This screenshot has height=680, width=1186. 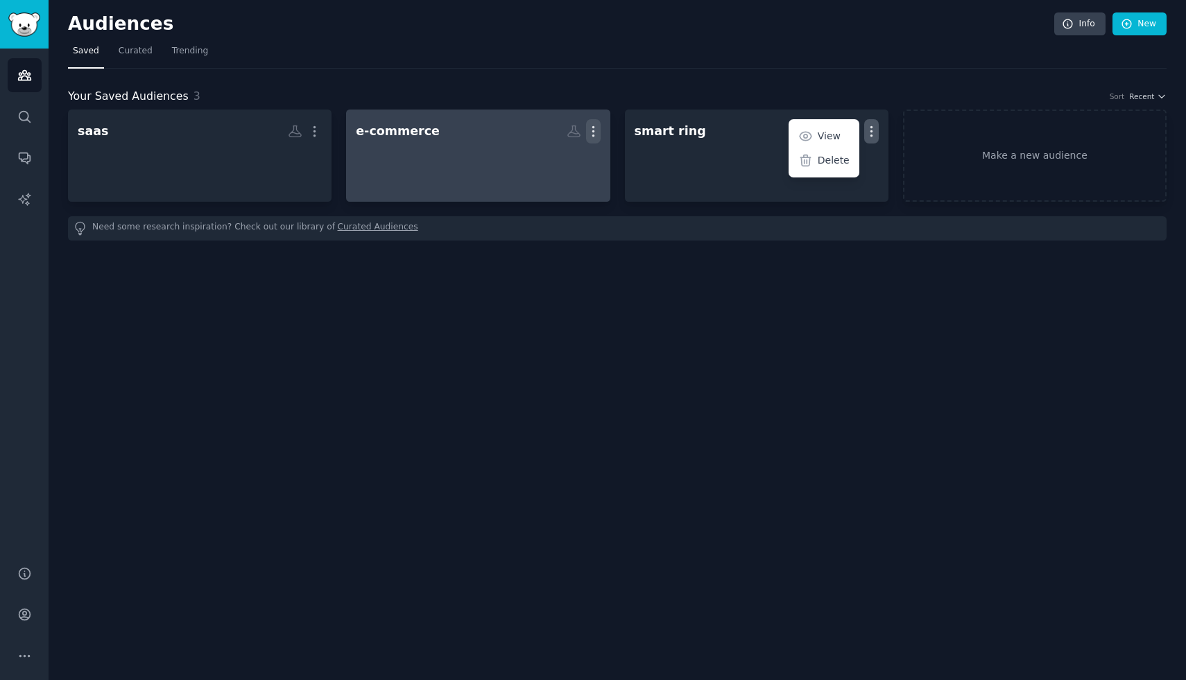 I want to click on a: New, so click(x=1140, y=24).